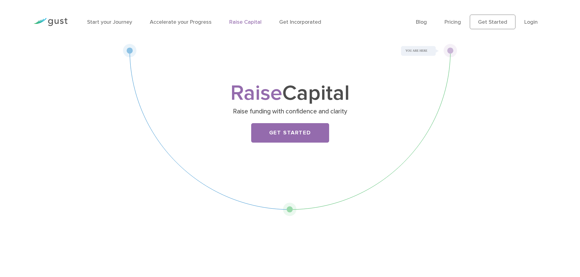 The height and width of the screenshot is (277, 580). I want to click on h1: Capital, so click(290, 93).